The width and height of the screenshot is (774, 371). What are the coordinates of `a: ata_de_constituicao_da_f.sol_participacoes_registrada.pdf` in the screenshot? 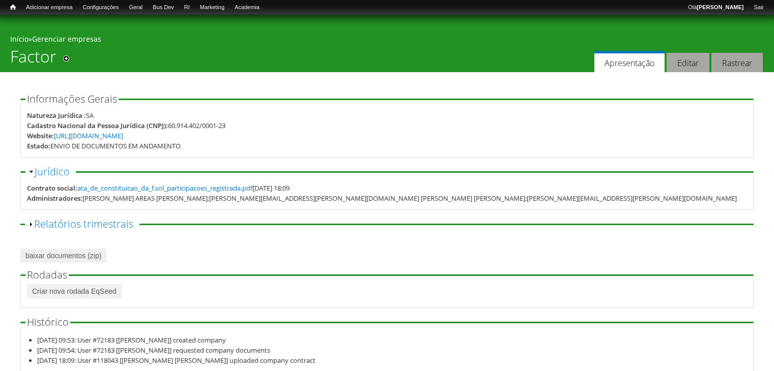 It's located at (165, 188).